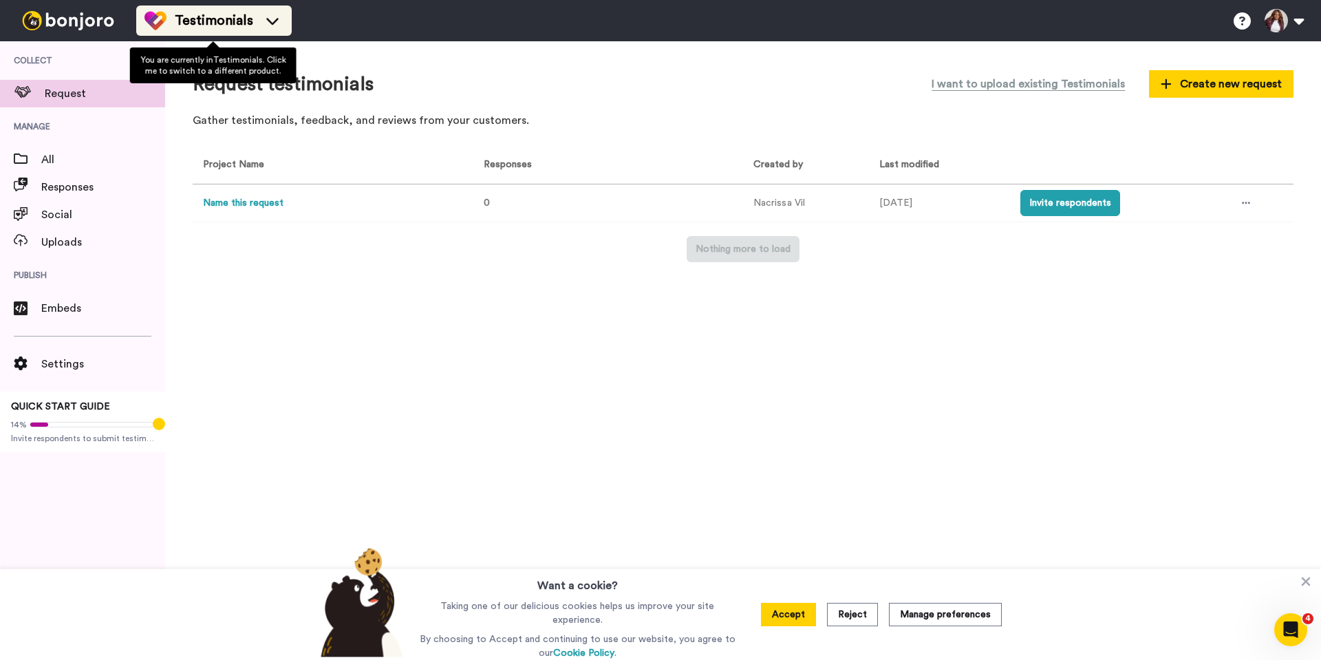 This screenshot has height=660, width=1321. I want to click on h3: Want a cookie?, so click(577, 582).